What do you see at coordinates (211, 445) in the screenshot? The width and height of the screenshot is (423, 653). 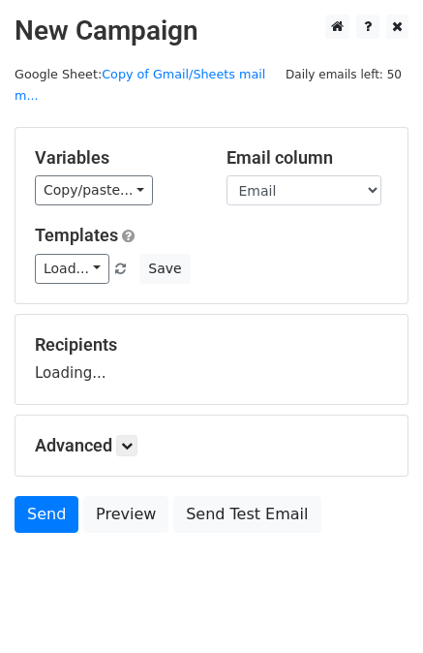 I see `h5: Advanced` at bounding box center [211, 445].